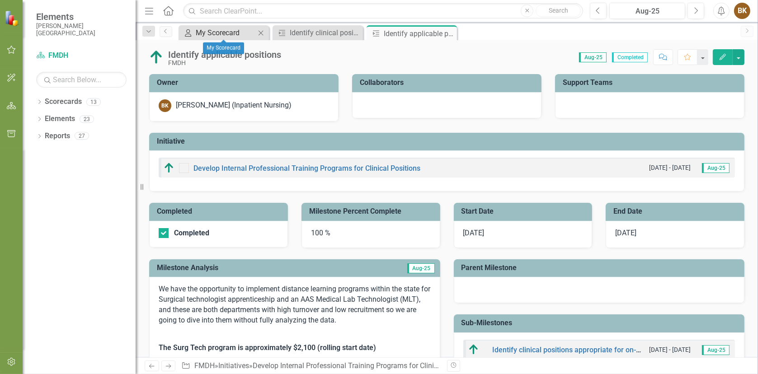 Image resolution: width=758 pixels, height=374 pixels. I want to click on h3: Initiative, so click(449, 142).